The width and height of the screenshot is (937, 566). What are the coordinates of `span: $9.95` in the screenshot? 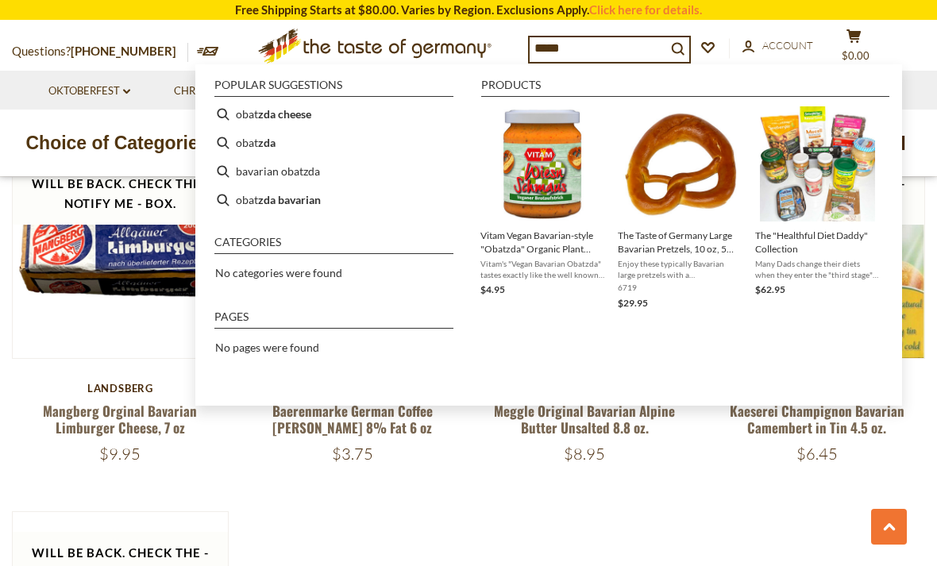 It's located at (120, 454).